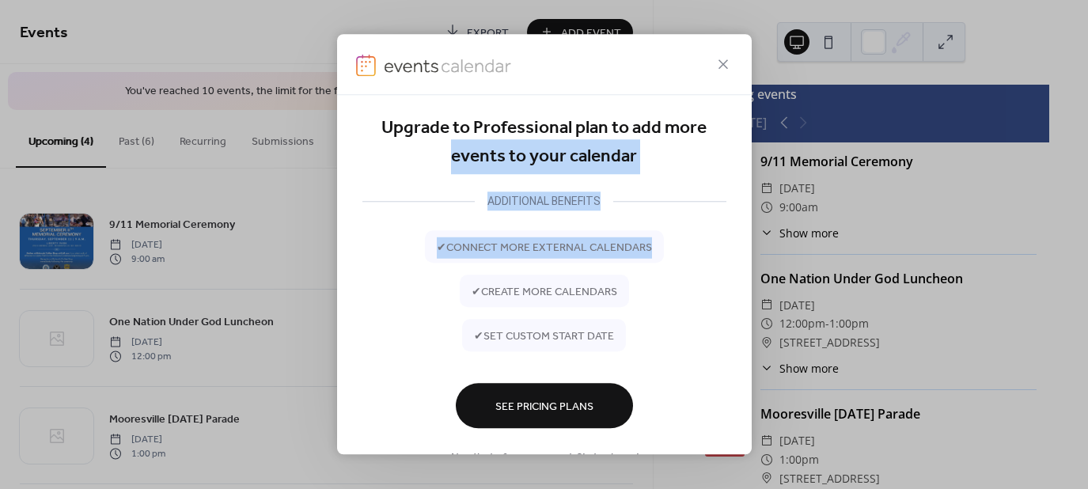 Image resolution: width=1088 pixels, height=489 pixels. I want to click on img: logo-icon, so click(366, 66).